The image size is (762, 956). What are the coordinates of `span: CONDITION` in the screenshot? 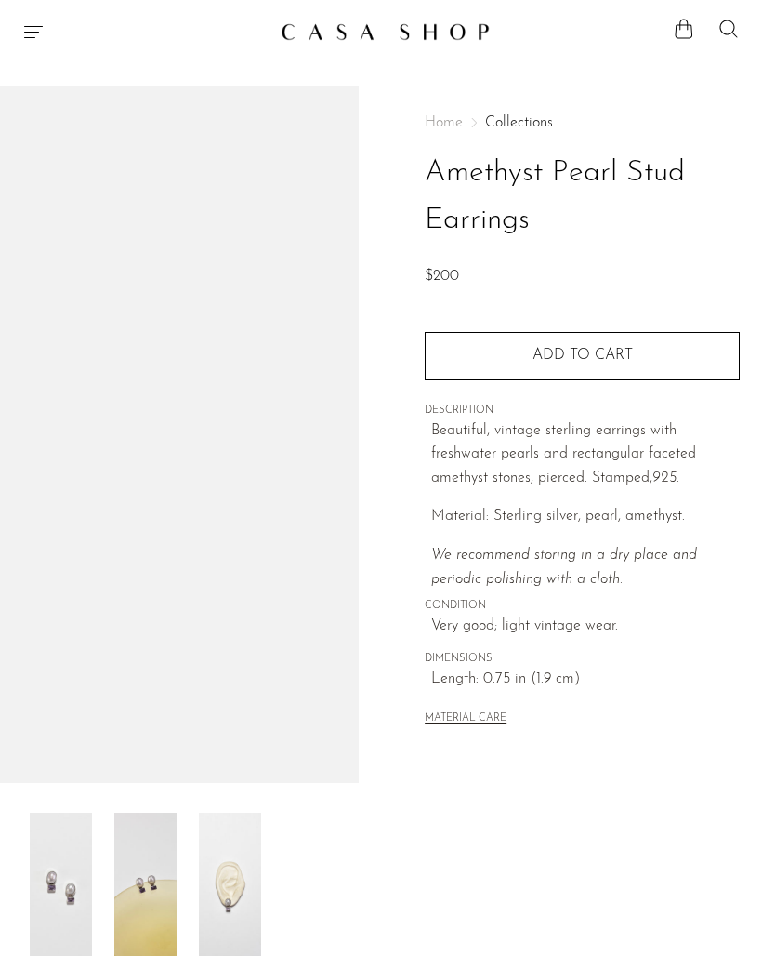 It's located at (582, 606).